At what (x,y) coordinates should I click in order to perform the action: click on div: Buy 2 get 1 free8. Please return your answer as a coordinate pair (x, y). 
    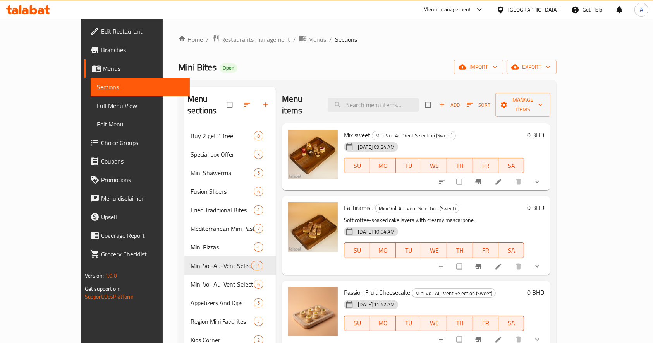
    Looking at the image, I should click on (230, 136).